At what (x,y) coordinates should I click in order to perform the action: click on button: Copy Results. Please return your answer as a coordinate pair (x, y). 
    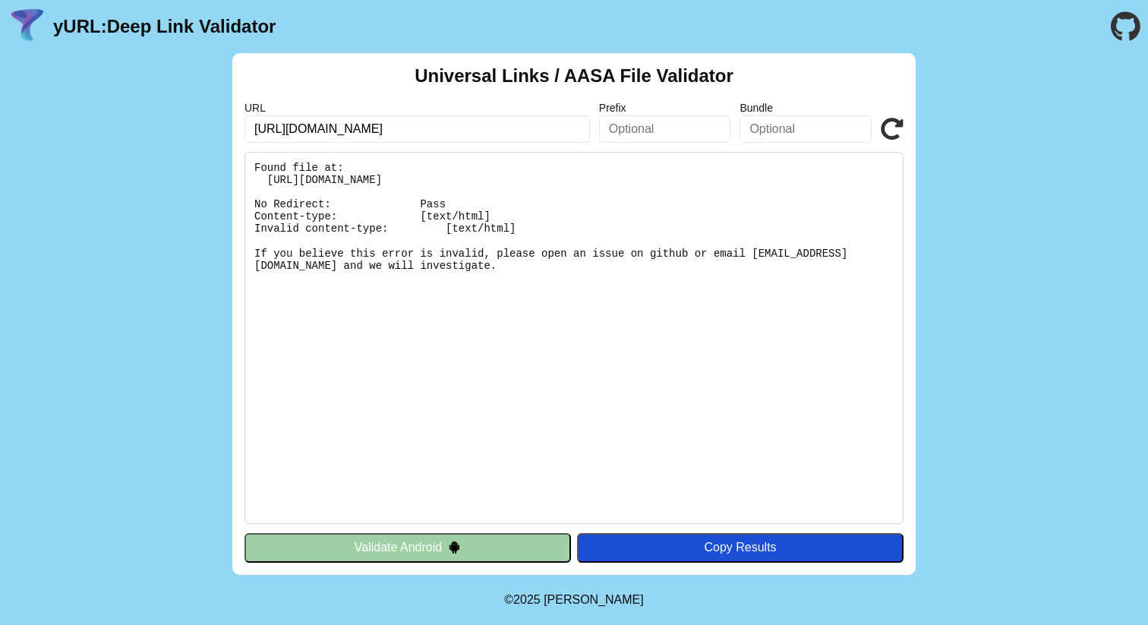
    Looking at the image, I should click on (740, 547).